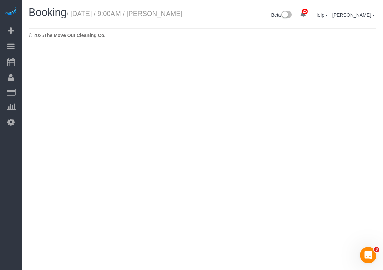 The height and width of the screenshot is (270, 383). What do you see at coordinates (303, 14) in the screenshot?
I see `a: 25` at bounding box center [303, 14].